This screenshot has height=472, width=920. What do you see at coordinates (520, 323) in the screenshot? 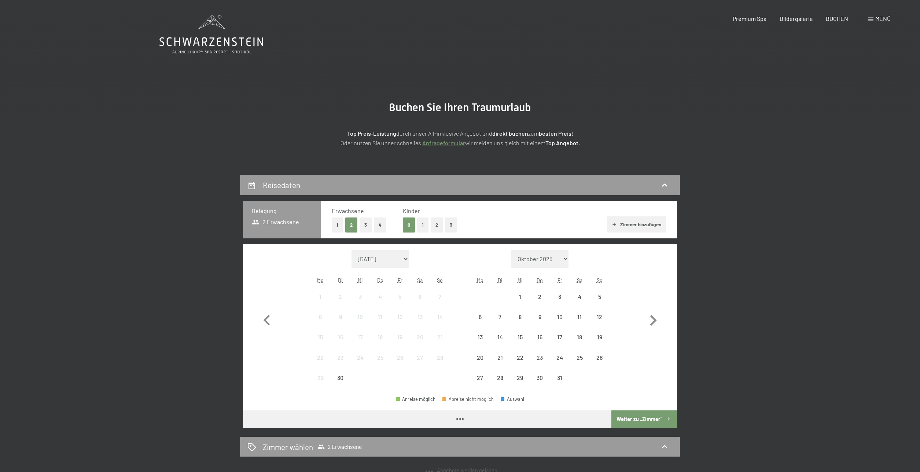
I see `div: 8` at bounding box center [520, 323].